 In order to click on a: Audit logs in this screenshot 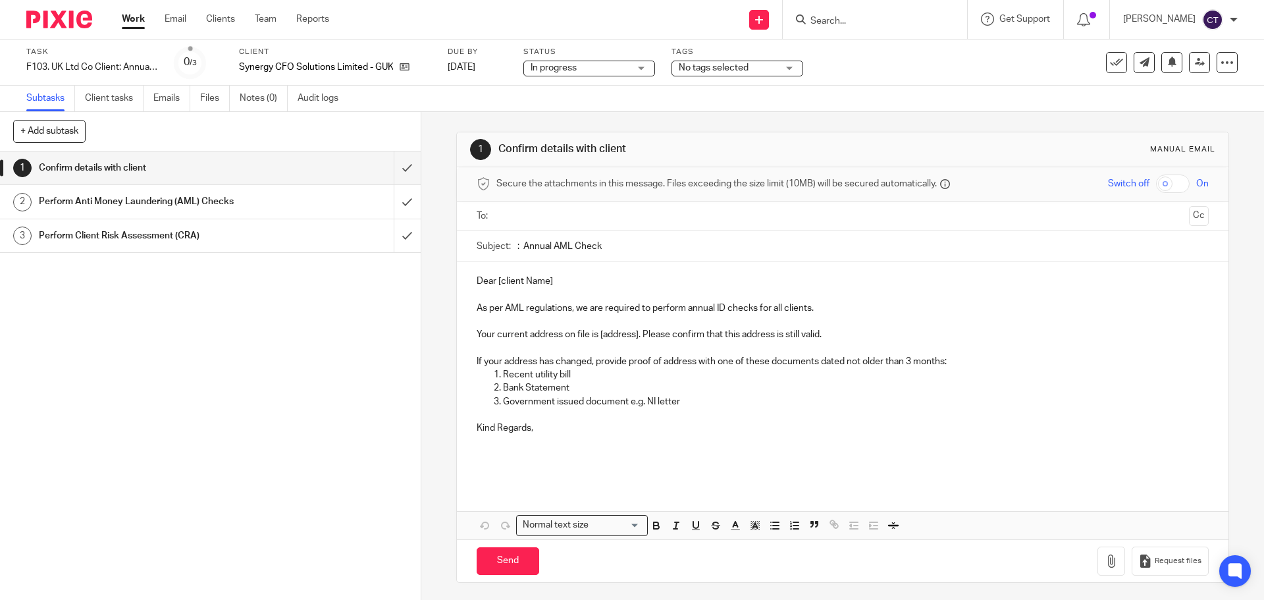, I will do `click(323, 98)`.